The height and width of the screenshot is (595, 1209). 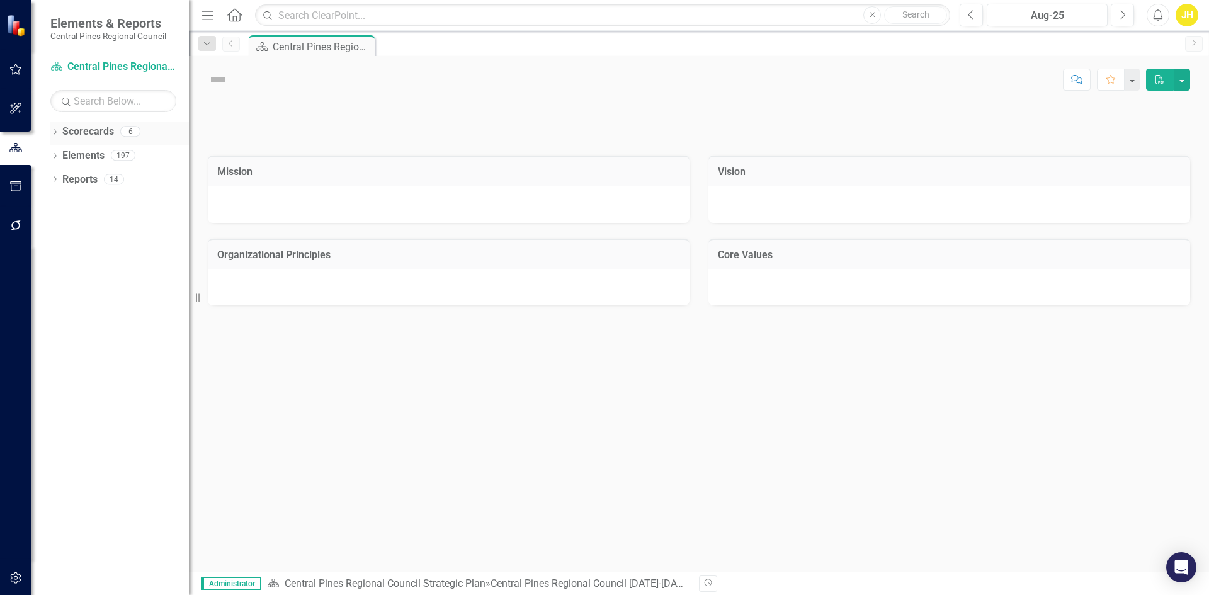 I want to click on span: Search, so click(x=916, y=14).